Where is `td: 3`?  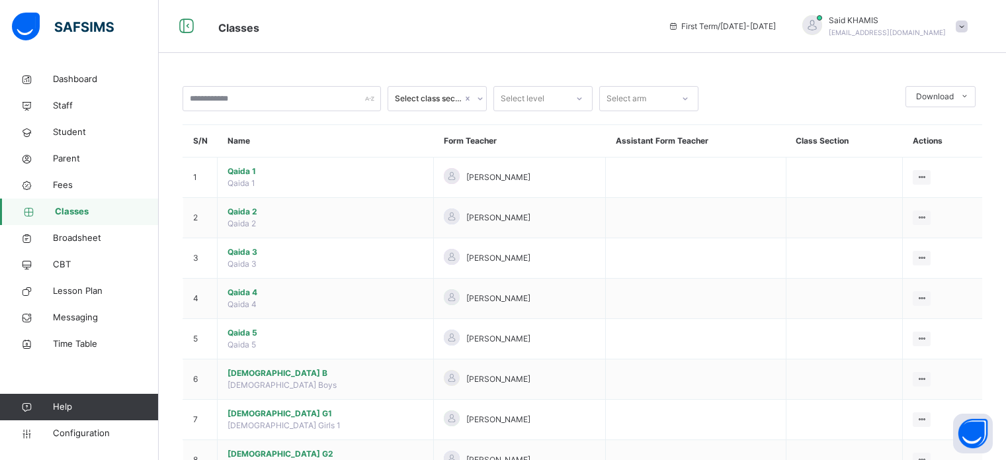
td: 3 is located at coordinates (200, 258).